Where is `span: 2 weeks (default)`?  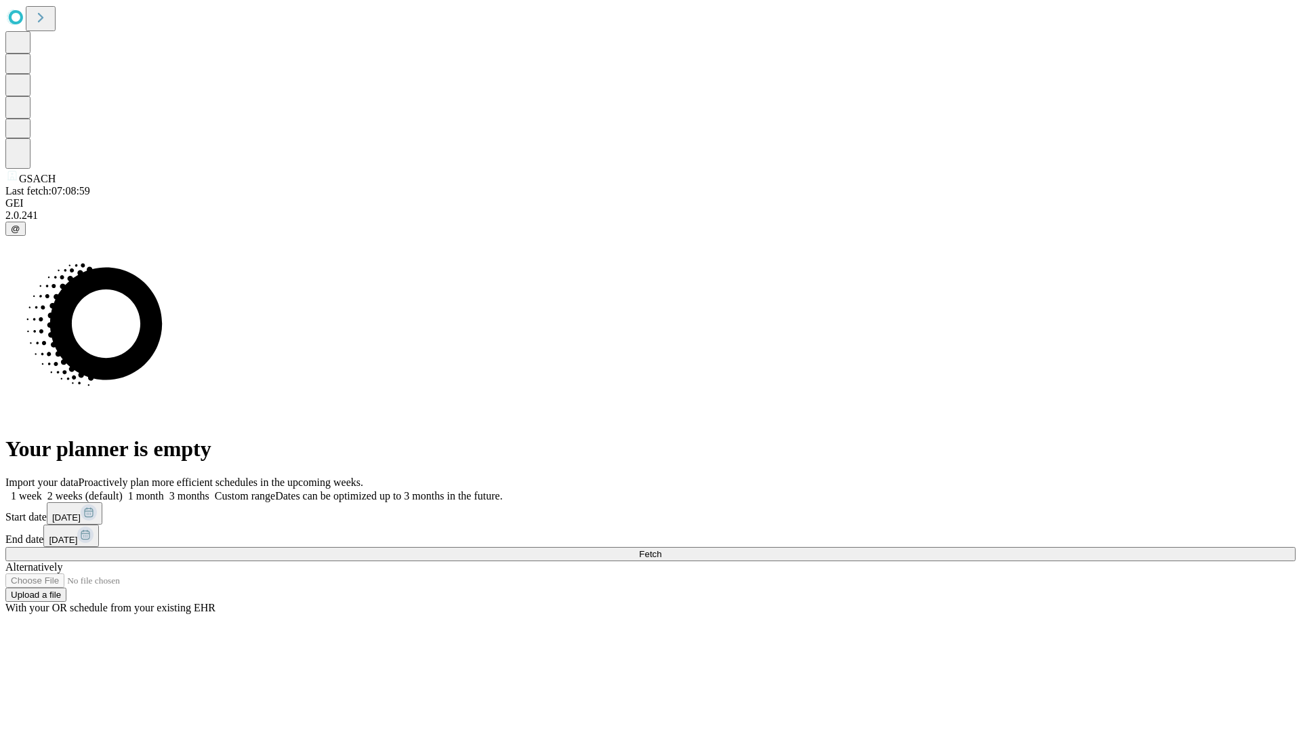 span: 2 weeks (default) is located at coordinates (85, 495).